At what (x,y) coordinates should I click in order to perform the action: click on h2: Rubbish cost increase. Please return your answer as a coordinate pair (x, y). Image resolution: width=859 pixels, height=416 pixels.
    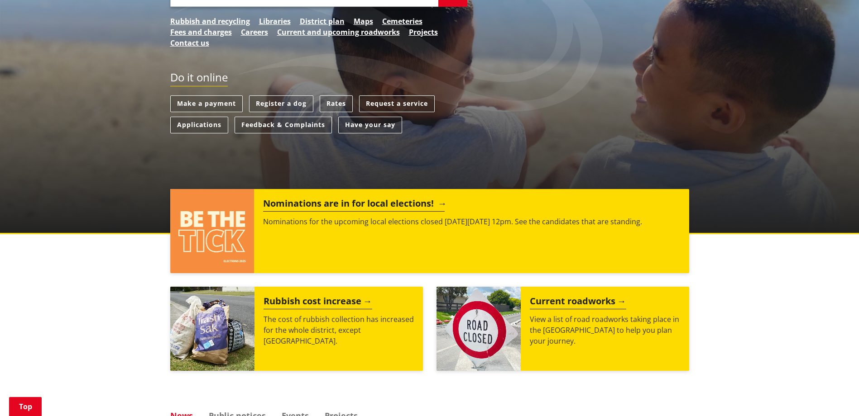
    Looking at the image, I should click on (318, 303).